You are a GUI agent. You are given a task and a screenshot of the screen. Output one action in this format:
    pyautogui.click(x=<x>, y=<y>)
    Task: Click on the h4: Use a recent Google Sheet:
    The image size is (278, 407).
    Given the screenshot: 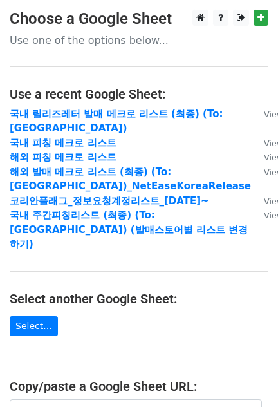 What is the action you would take?
    pyautogui.click(x=139, y=94)
    